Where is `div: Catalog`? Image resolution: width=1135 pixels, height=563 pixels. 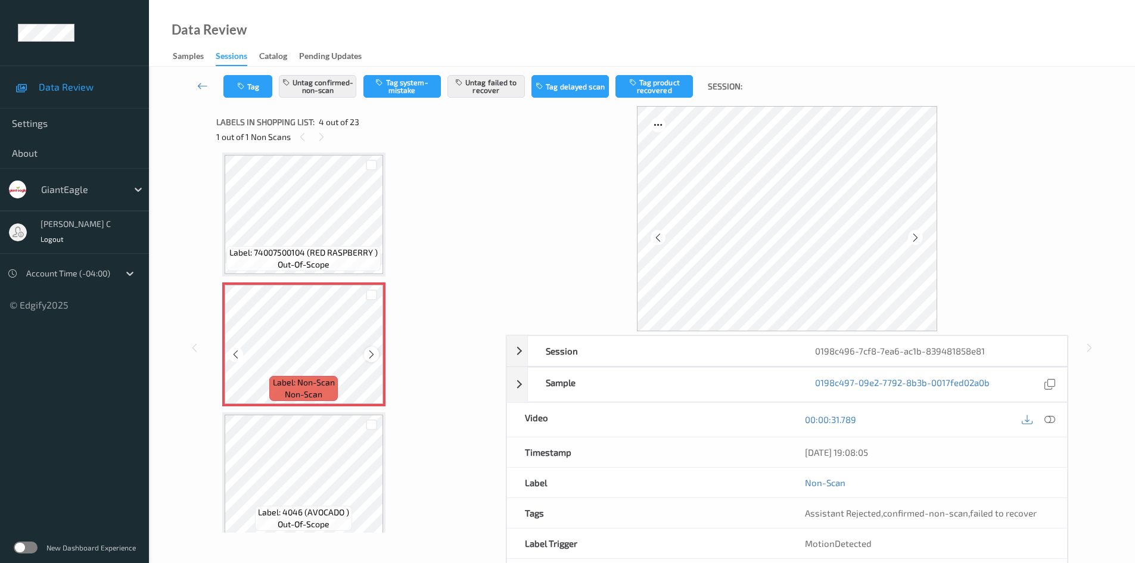 div: Catalog is located at coordinates (273, 57).